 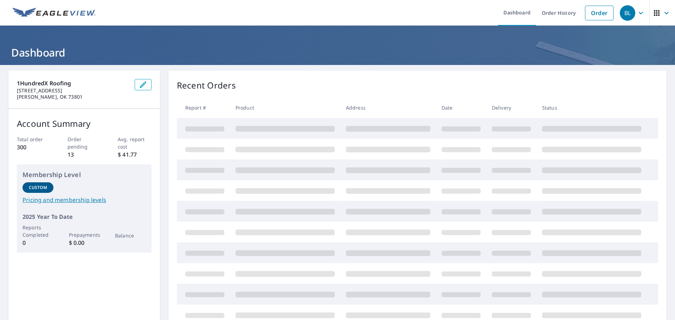 What do you see at coordinates (599, 13) in the screenshot?
I see `a: Order` at bounding box center [599, 13].